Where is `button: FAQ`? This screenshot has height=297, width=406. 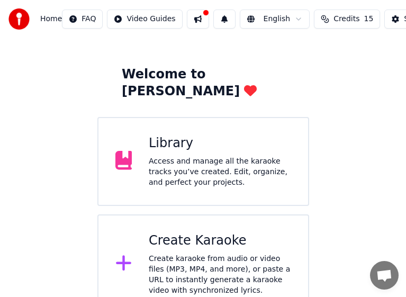 button: FAQ is located at coordinates (82, 19).